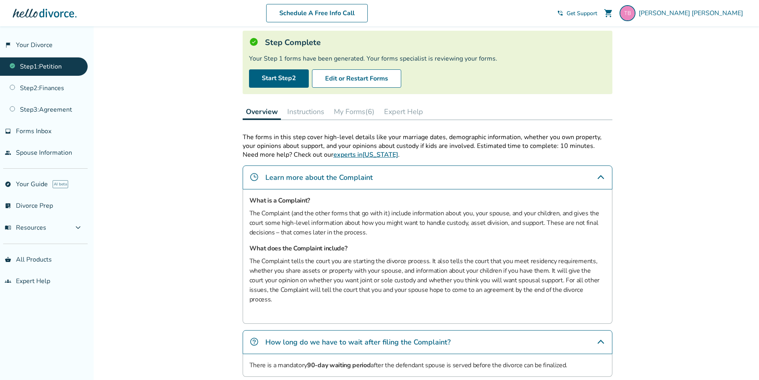 The image size is (759, 380). Describe the element at coordinates (427, 59) in the screenshot. I see `div: Your Step 1 forms have been generated. Your forms specialist is reviewing your forms.` at that location.